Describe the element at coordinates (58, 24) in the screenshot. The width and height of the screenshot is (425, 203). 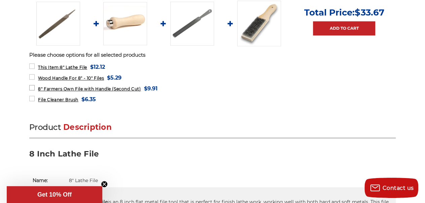
I see `img: 8 Inch Lathe File, Single Cut` at that location.